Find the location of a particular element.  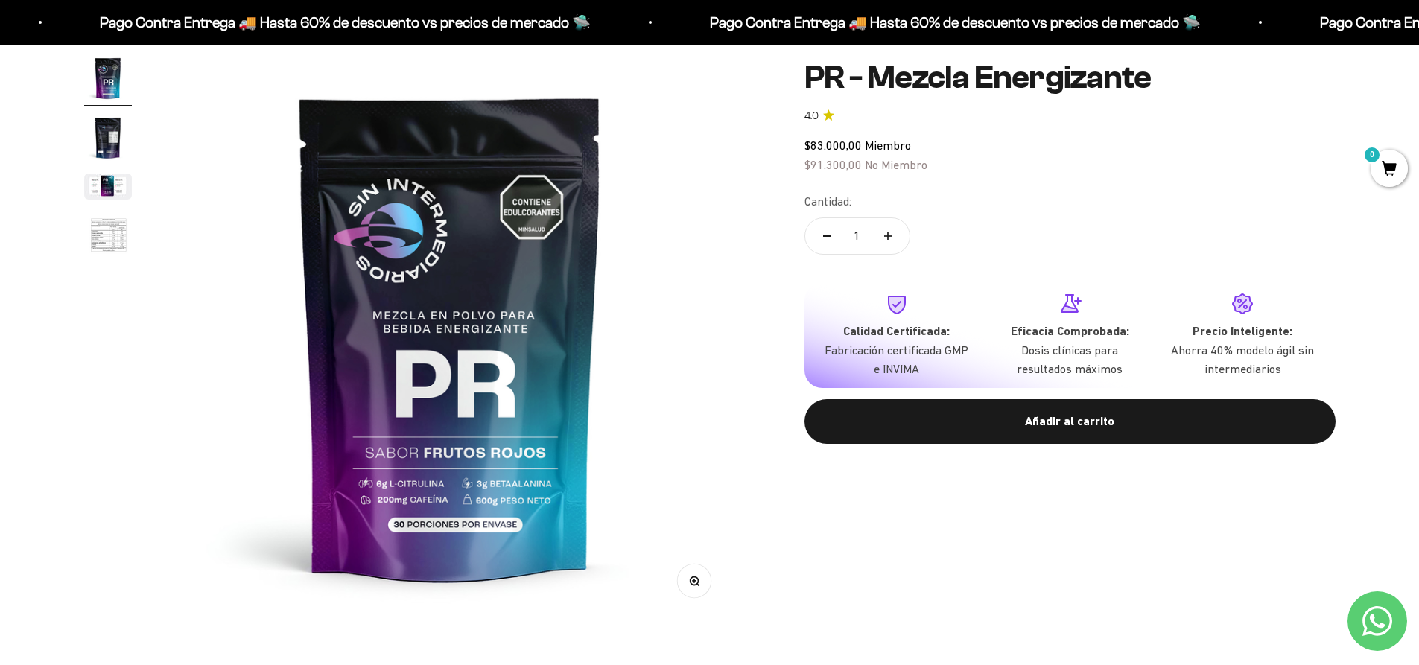

a: 0 is located at coordinates (1389, 170).